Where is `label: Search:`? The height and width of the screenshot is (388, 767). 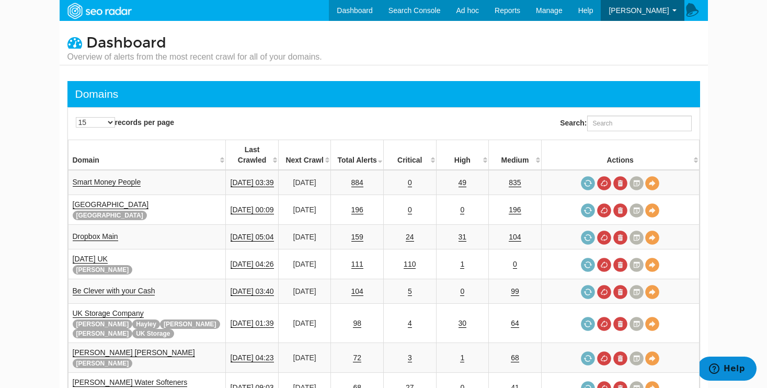
label: Search: is located at coordinates (625, 123).